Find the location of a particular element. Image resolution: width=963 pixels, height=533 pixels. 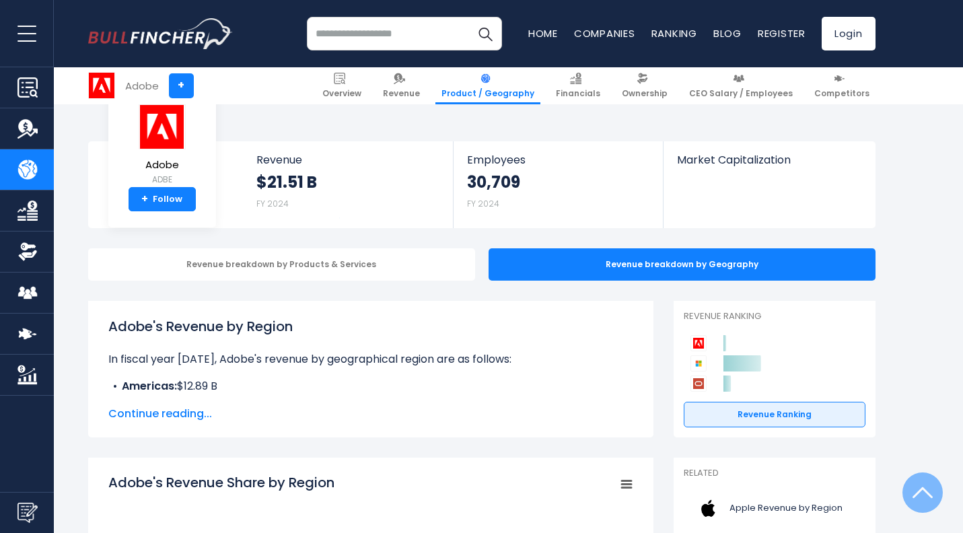

p: Revenue Ranking is located at coordinates (775, 316).